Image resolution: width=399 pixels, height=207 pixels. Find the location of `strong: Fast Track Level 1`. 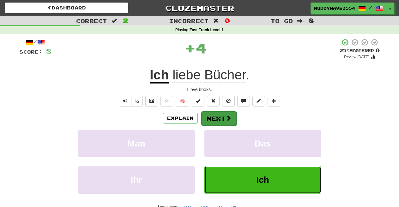

strong: Fast Track Level 1 is located at coordinates (206, 30).